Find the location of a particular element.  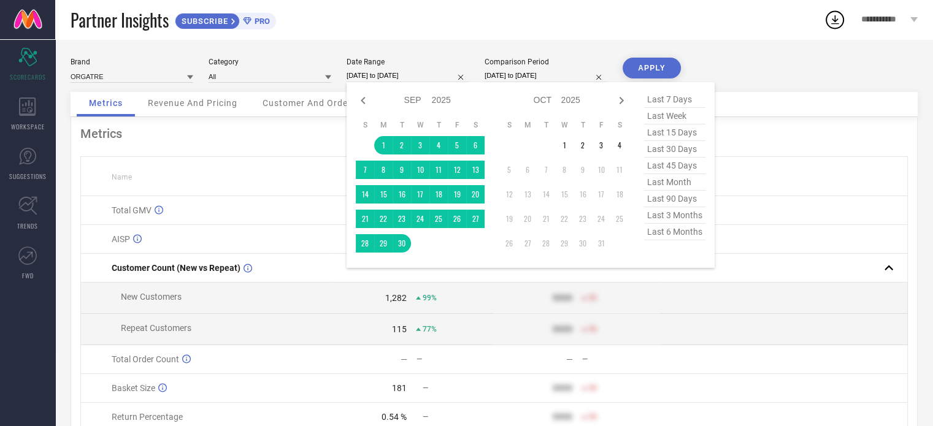

span: Name is located at coordinates (121, 177).